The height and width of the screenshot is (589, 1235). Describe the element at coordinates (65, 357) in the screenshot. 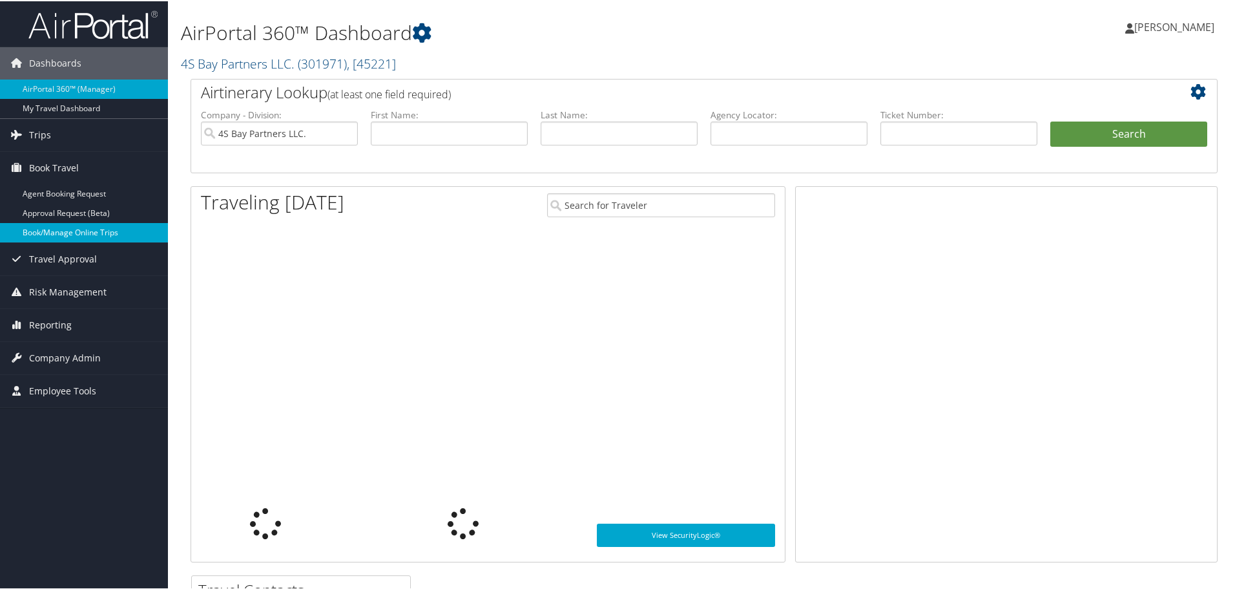

I see `span: Company Admin` at that location.